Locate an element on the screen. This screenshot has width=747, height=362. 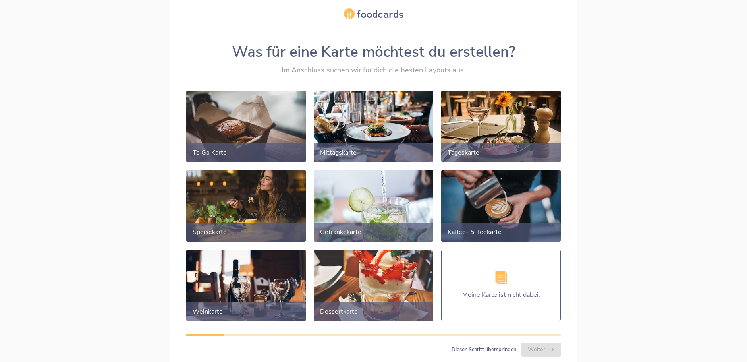
div: Kaffee- & Teekarte is located at coordinates (501, 232).